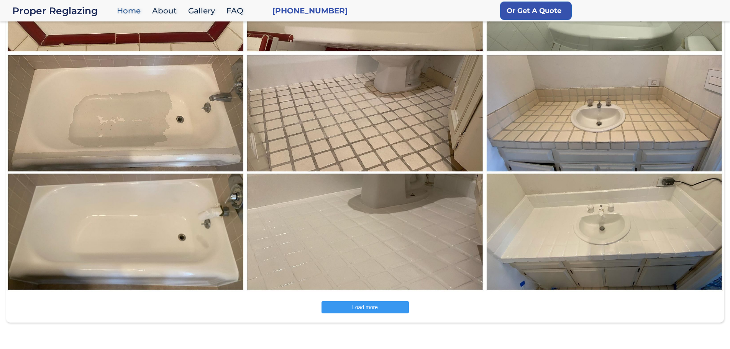 This screenshot has width=730, height=349. What do you see at coordinates (237, 11) in the screenshot?
I see `a: FAQ` at bounding box center [237, 11].